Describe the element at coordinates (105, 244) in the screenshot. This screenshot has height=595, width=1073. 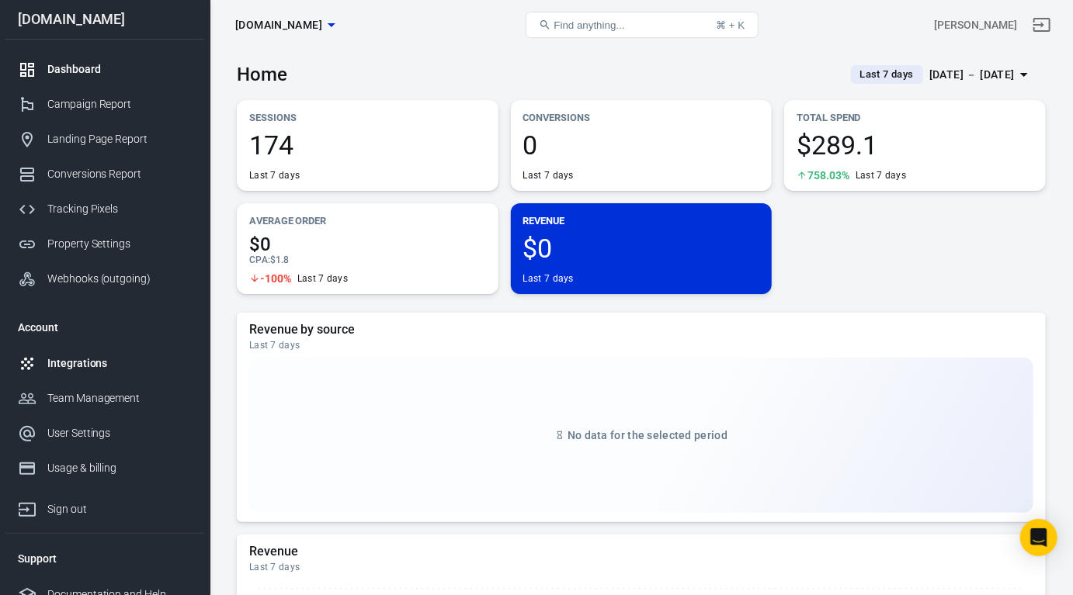
I see `a: Property Settings` at that location.